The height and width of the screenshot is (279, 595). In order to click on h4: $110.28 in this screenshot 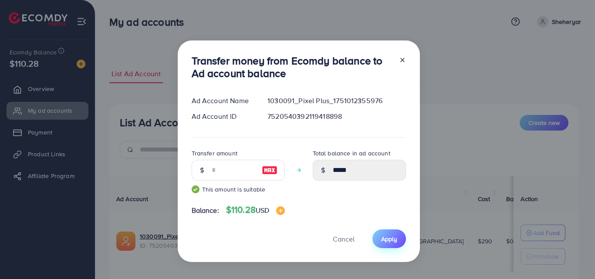, I will do `click(256, 210)`.